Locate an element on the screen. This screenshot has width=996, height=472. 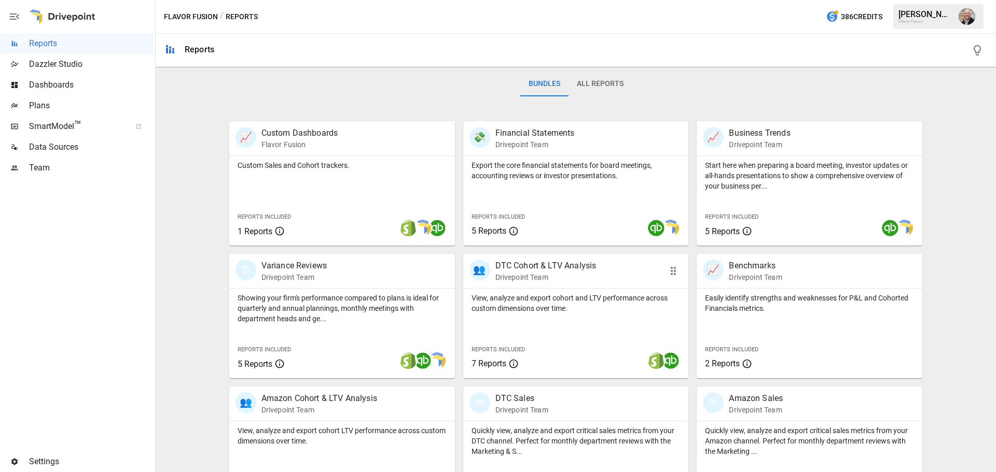
button: 386Credits is located at coordinates (854, 17).